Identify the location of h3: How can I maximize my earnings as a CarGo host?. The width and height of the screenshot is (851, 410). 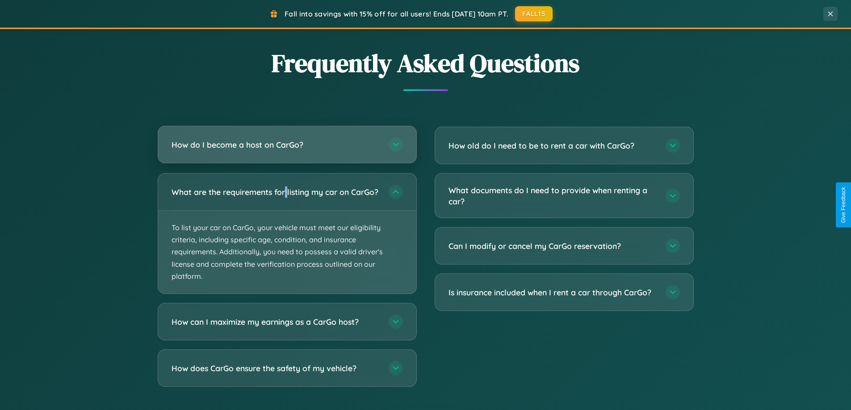
(276, 322).